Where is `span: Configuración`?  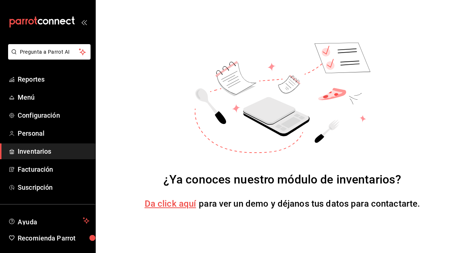
span: Configuración is located at coordinates (53, 115).